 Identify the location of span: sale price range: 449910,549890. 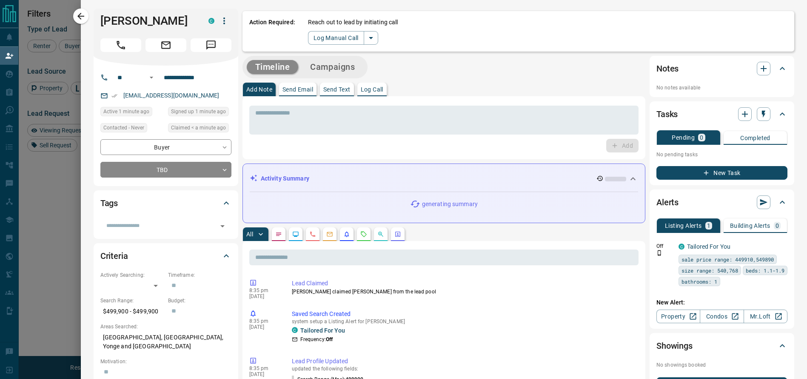
(728, 259).